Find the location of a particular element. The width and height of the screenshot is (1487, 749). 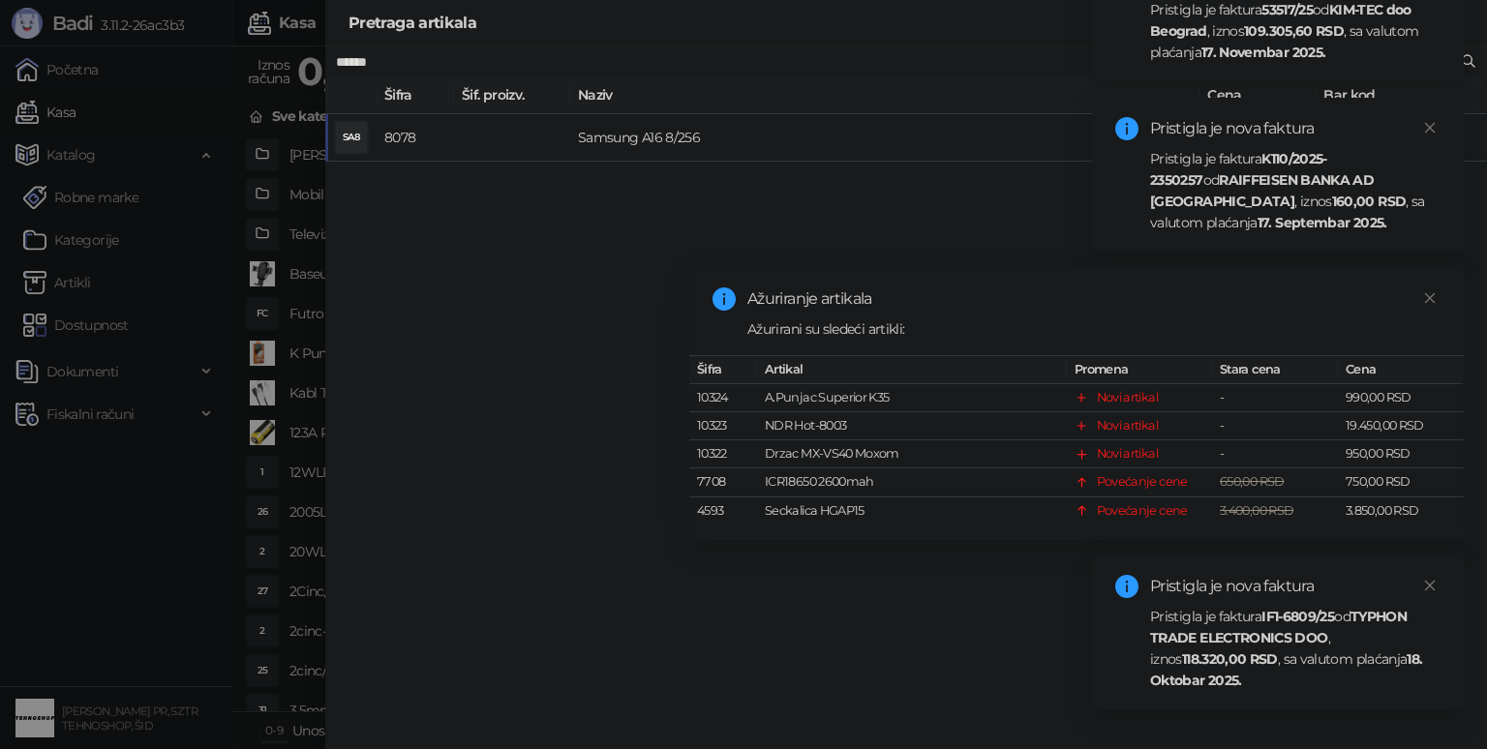

strong: 109.305,60 RSD is located at coordinates (1294, 31).